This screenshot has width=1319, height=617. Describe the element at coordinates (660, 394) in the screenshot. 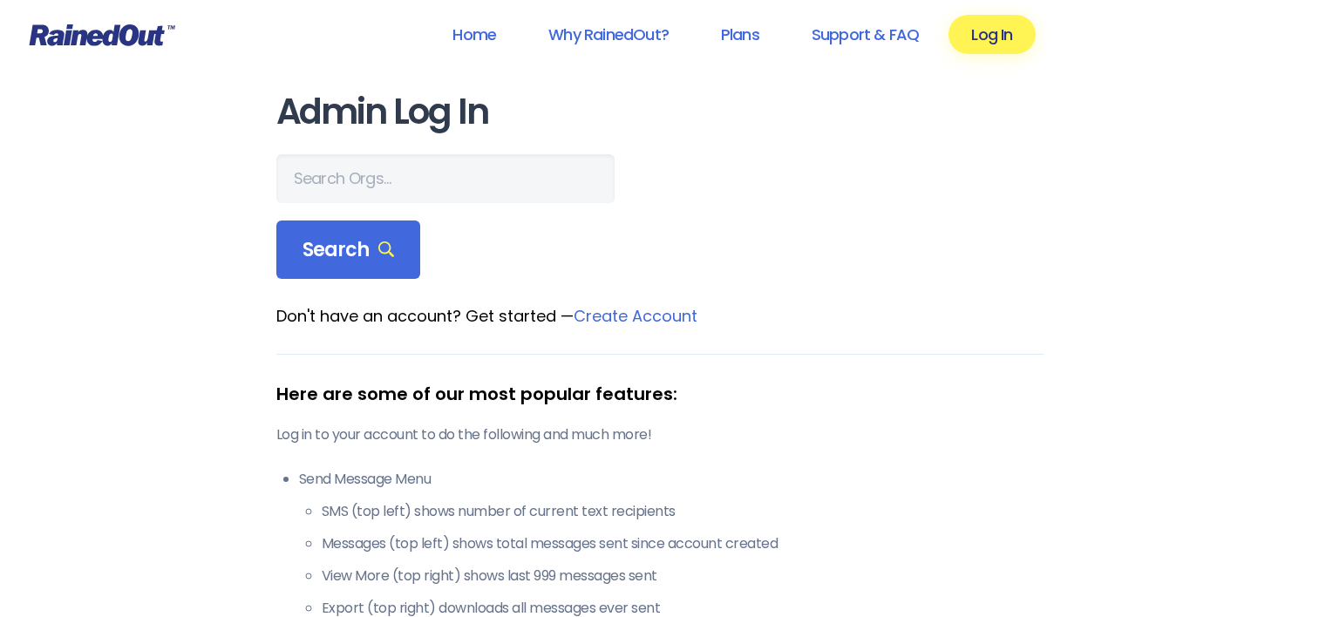

I see `div: Here are some of our most popular features:` at that location.